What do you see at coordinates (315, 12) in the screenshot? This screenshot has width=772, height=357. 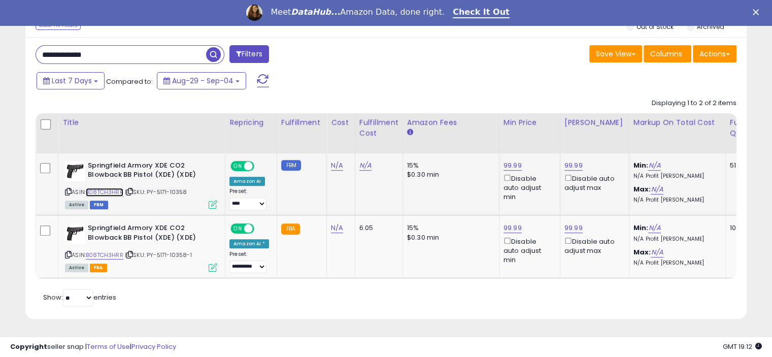 I see `i: DataHub...` at bounding box center [315, 12].